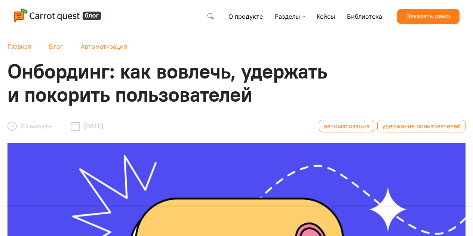  Describe the element at coordinates (56, 46) in the screenshot. I see `a: Блог` at that location.